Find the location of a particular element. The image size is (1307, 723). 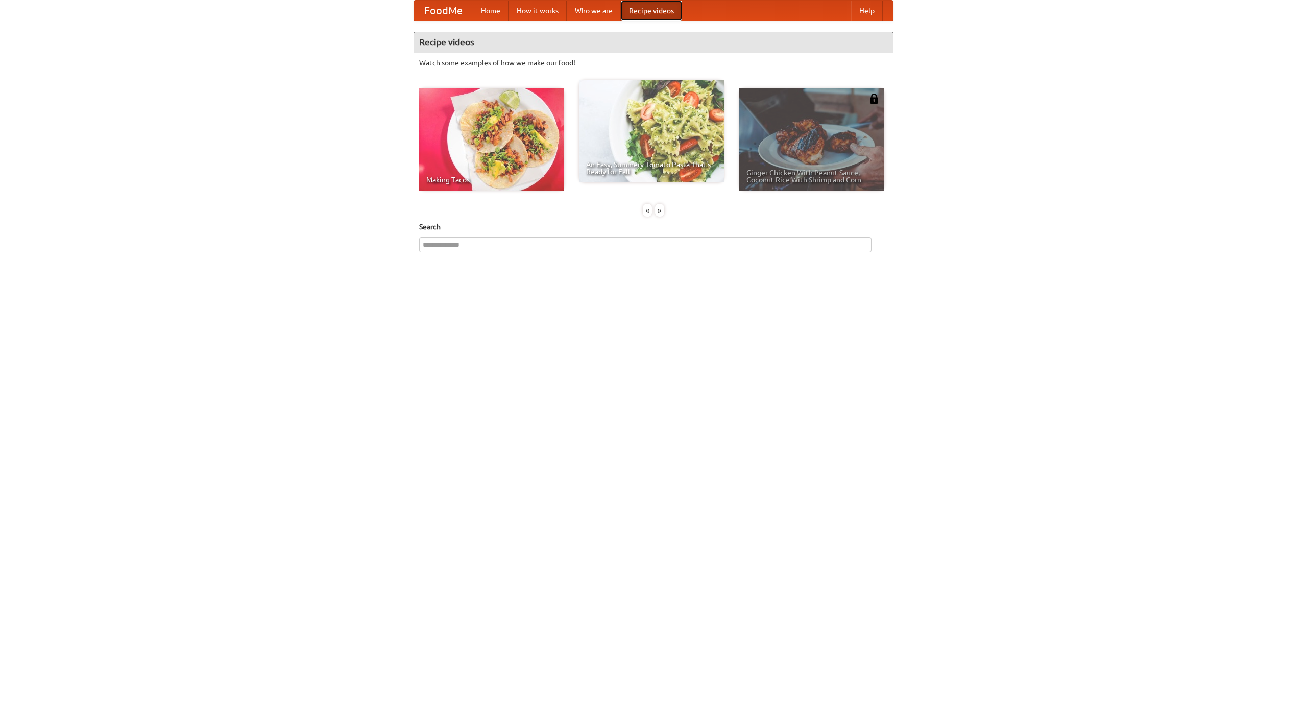

a: Recipe videos is located at coordinates (652, 11).